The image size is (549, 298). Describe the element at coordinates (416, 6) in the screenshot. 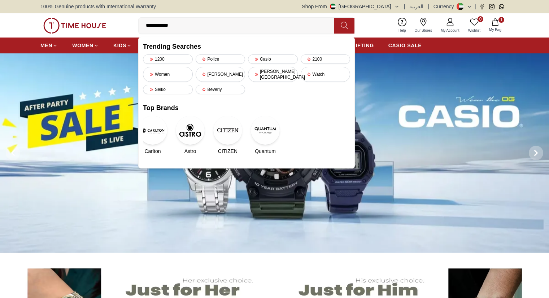

I see `span: العربية` at that location.